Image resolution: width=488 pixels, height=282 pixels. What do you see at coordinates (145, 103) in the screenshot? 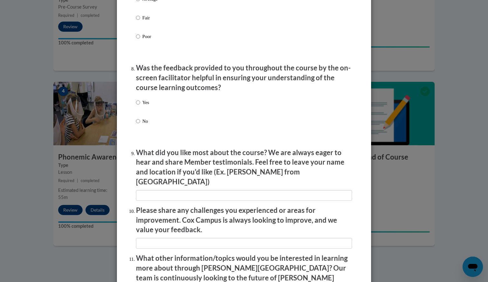
I see `p: Yes` at bounding box center [145, 103].